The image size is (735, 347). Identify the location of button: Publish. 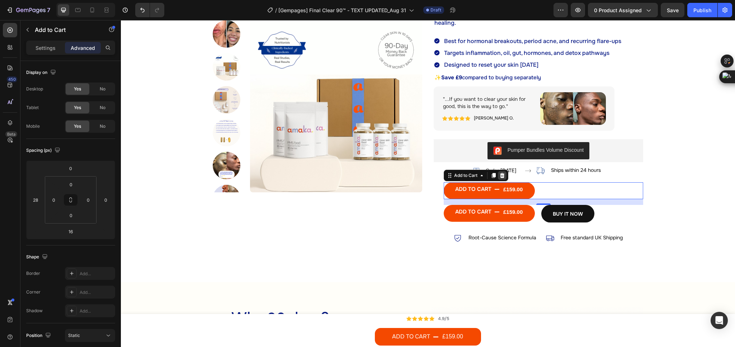
(702, 10).